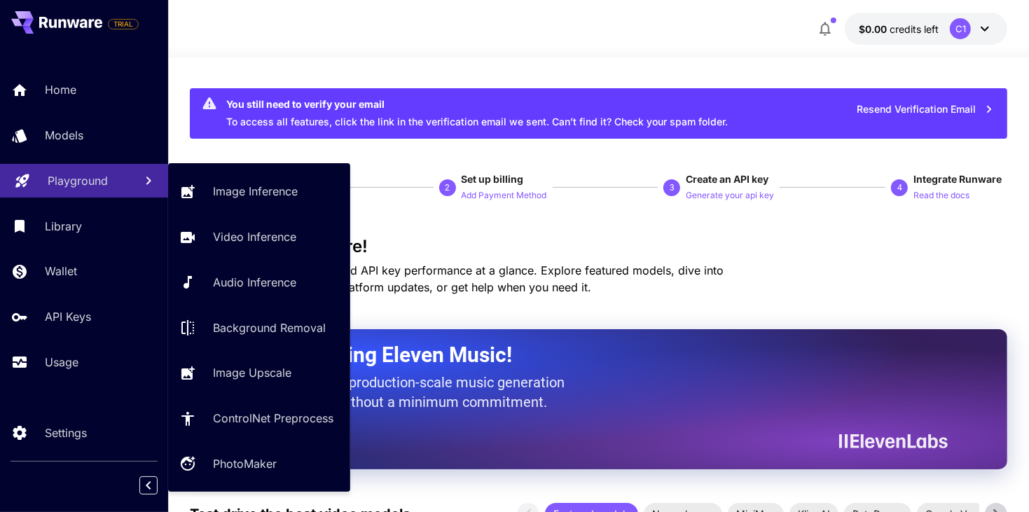  I want to click on span: Create an API key, so click(727, 179).